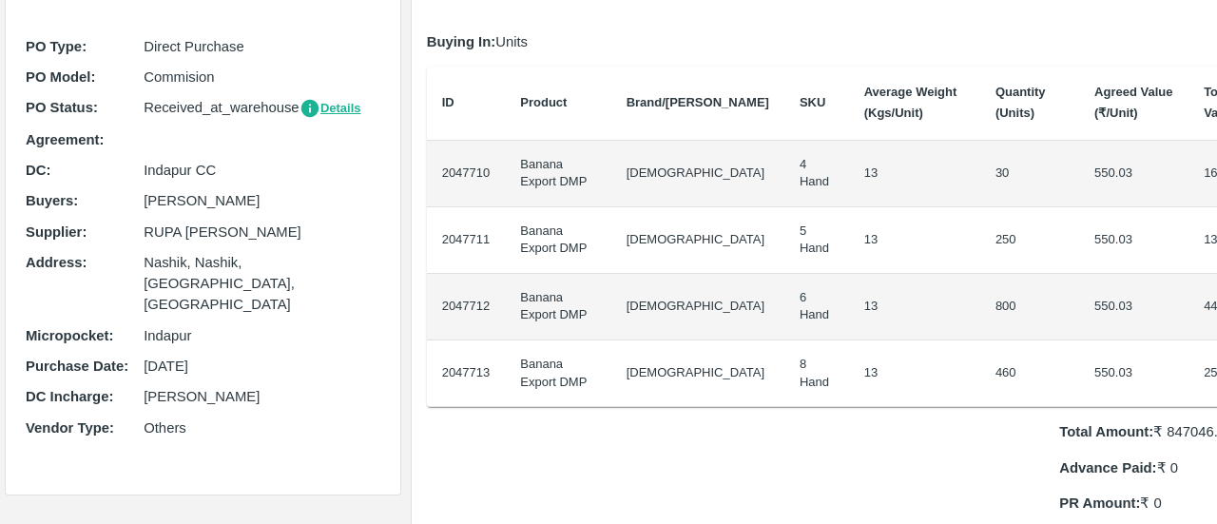  Describe the element at coordinates (543, 102) in the screenshot. I see `b: Product` at that location.